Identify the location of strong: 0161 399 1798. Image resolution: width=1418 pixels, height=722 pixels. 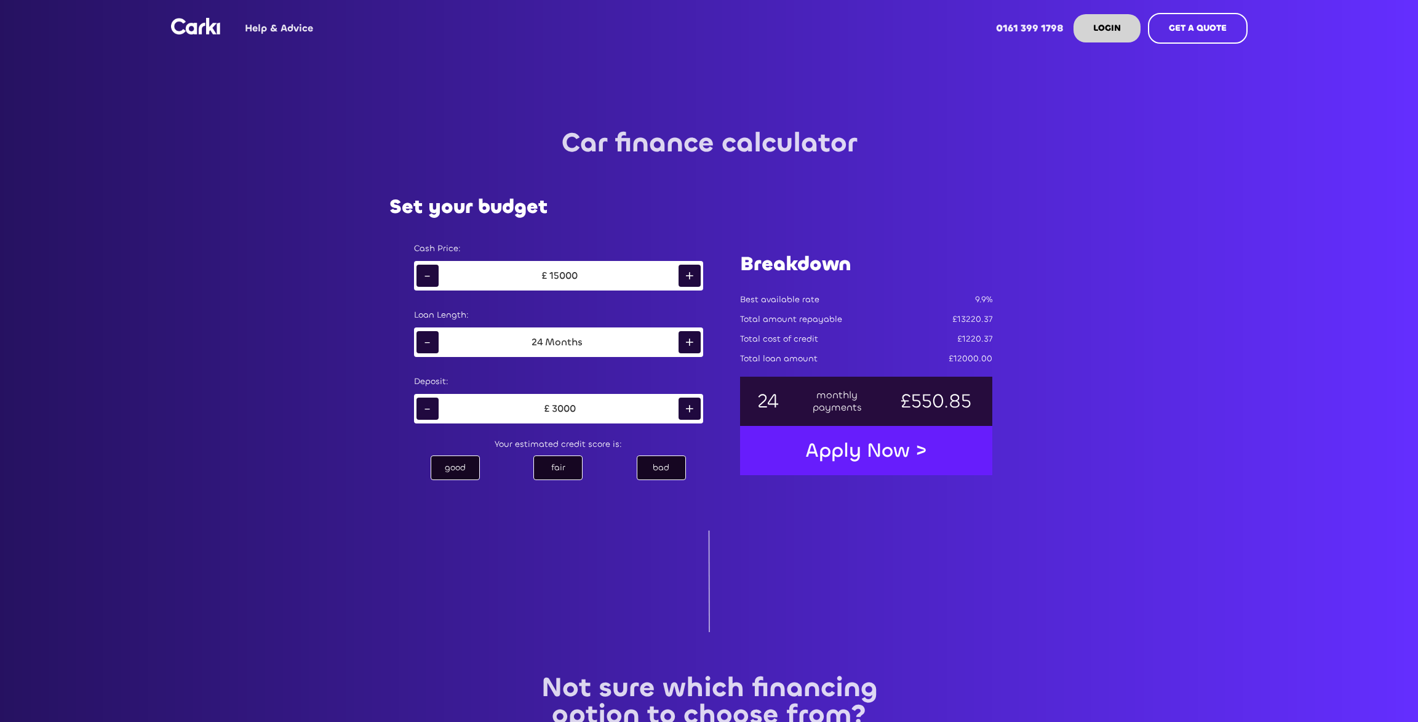
(1030, 28).